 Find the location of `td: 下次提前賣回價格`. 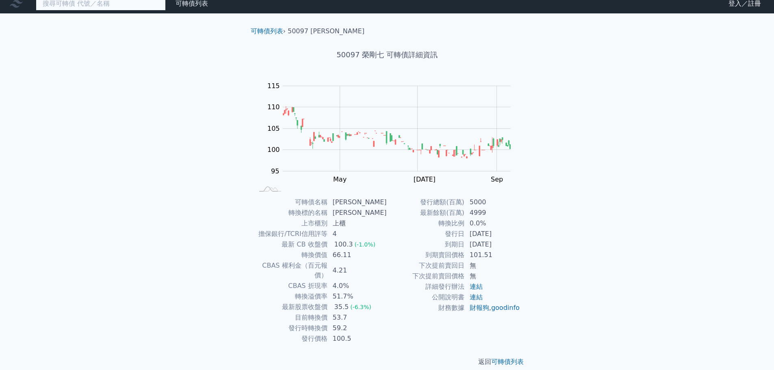

td: 下次提前賣回價格 is located at coordinates (426, 276).